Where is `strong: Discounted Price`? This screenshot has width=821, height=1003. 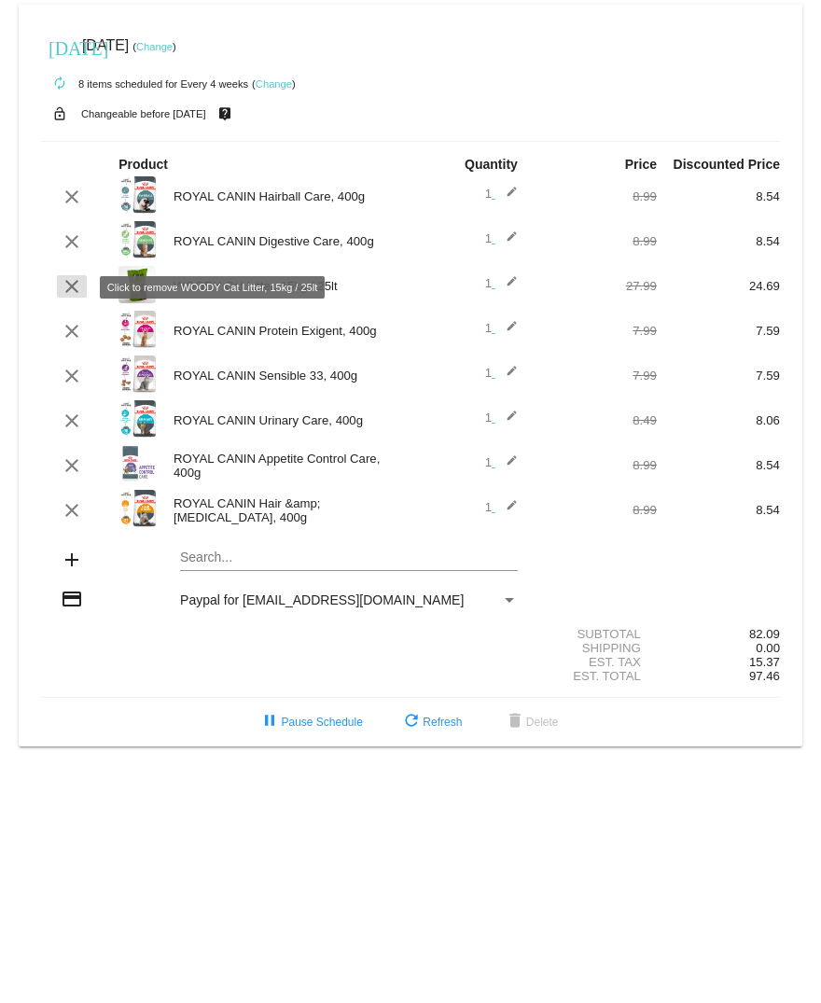 strong: Discounted Price is located at coordinates (727, 164).